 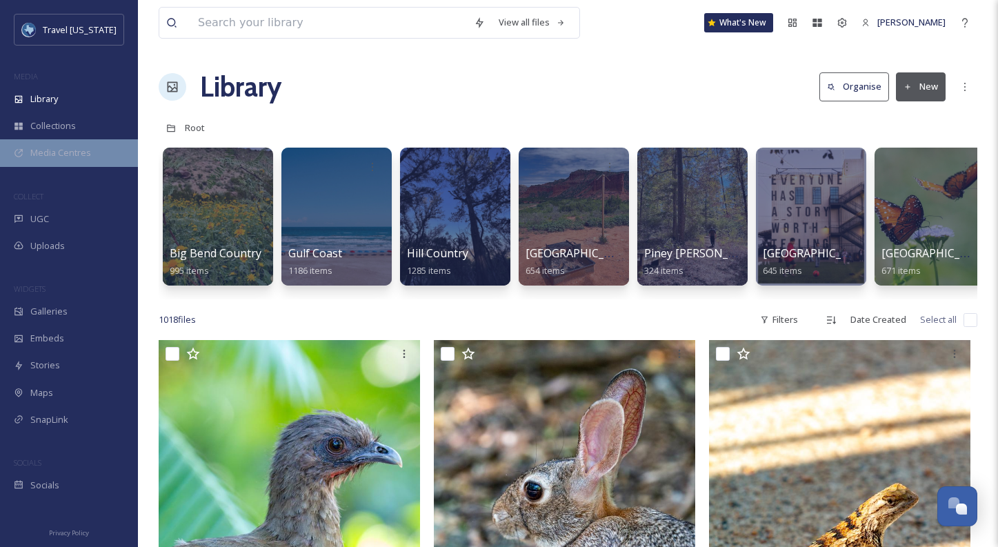 I want to click on span: Embeds, so click(x=47, y=338).